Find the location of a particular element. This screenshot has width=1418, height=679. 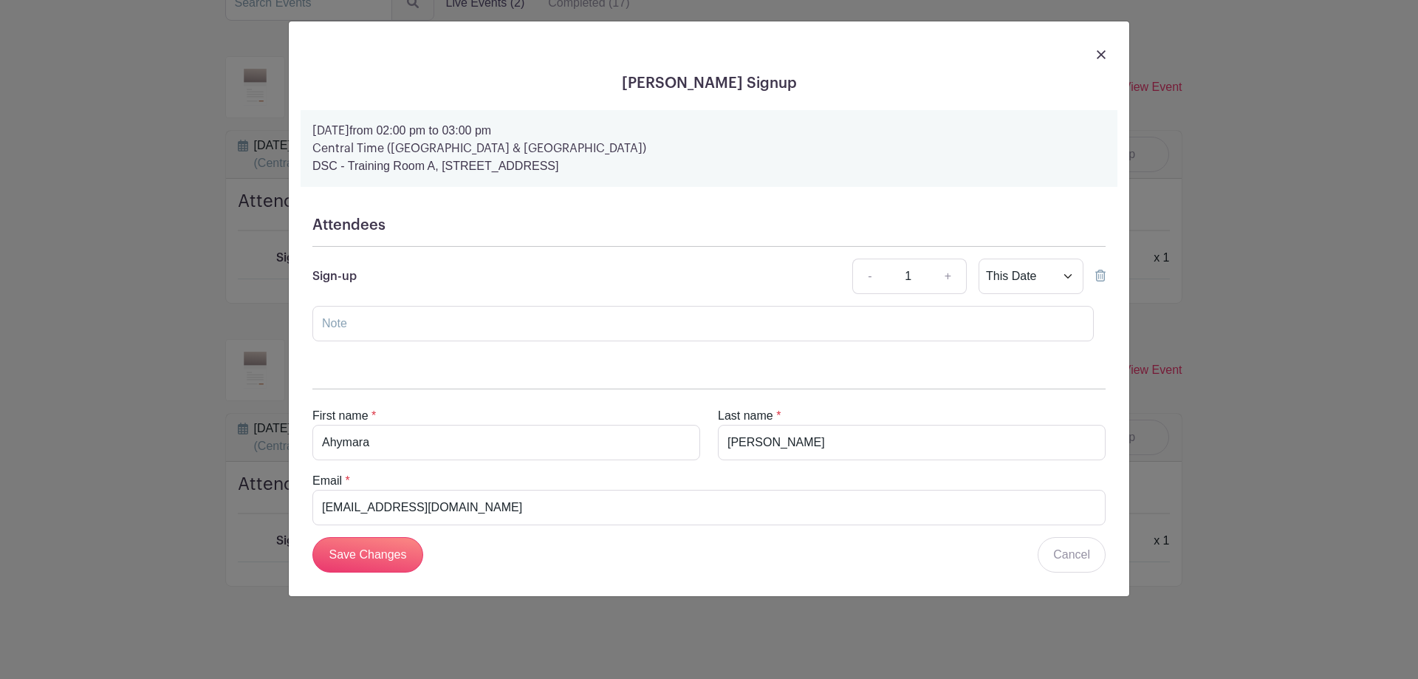

span: Sign-up is located at coordinates (335, 276).